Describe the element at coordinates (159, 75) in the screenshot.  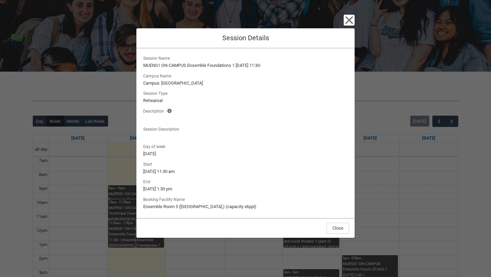
I see `span: Campus Name` at that location.